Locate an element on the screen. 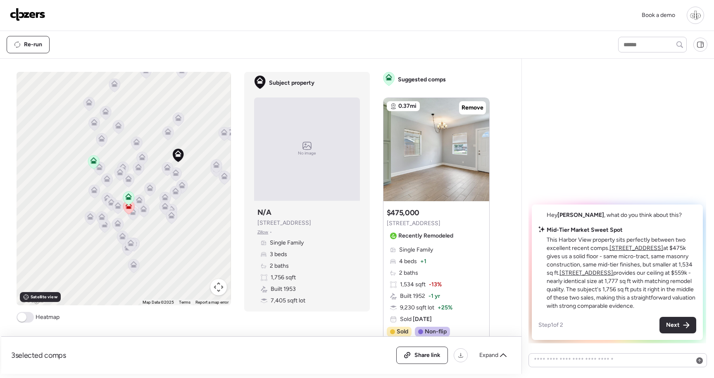  button: Map camera controls is located at coordinates (219, 287).